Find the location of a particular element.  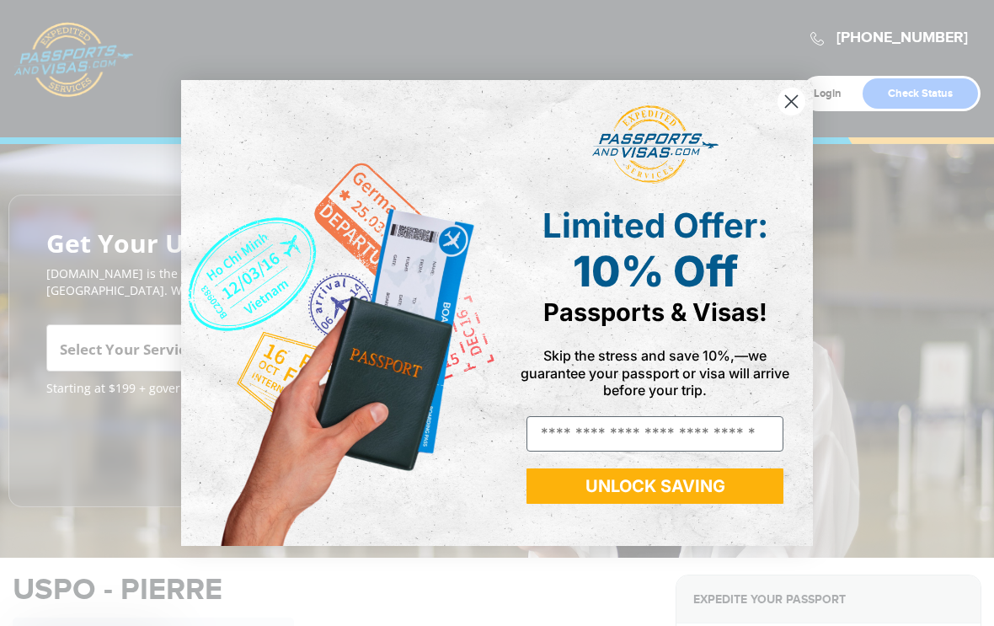

button: UNLOCK SAVING is located at coordinates (655, 486).